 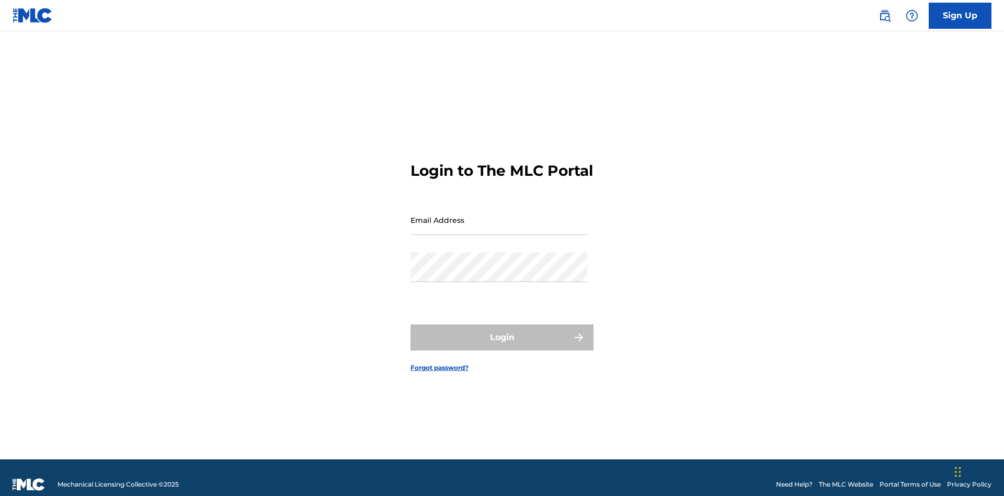 I want to click on div: Help, so click(x=912, y=16).